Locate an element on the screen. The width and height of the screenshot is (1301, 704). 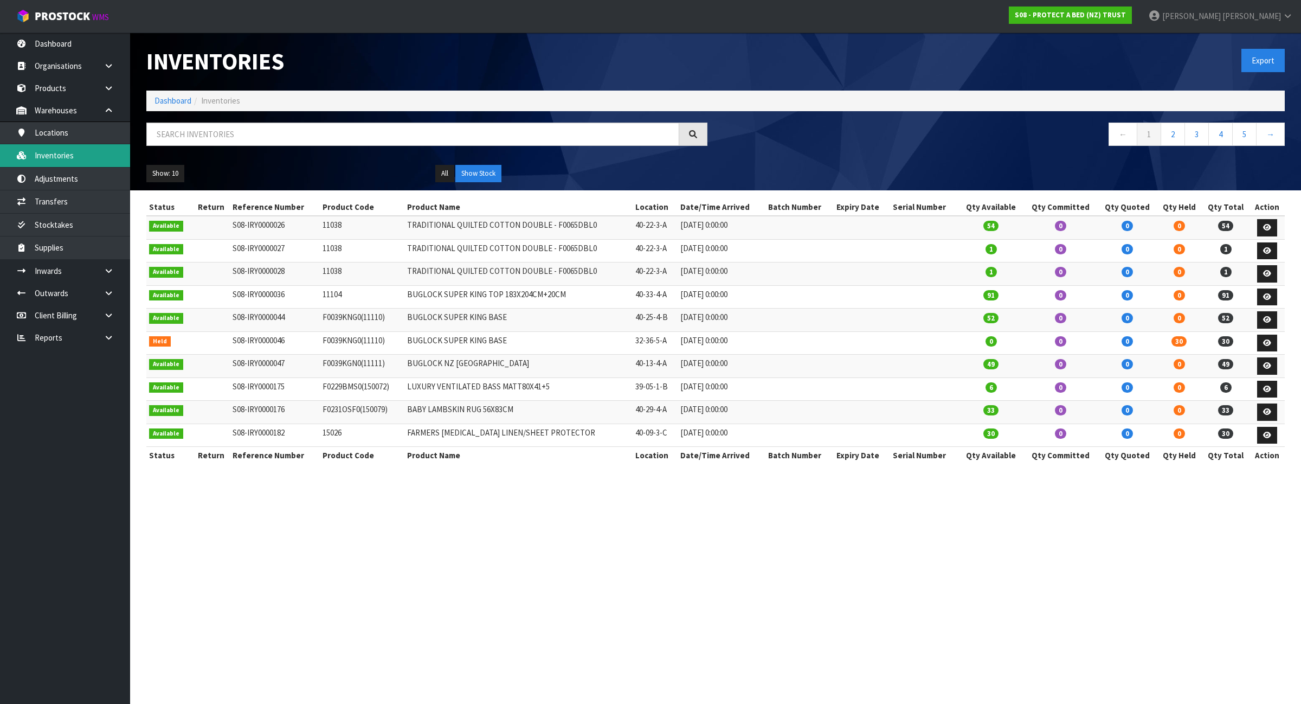
td: S08-IRY0000026 is located at coordinates (275, 227).